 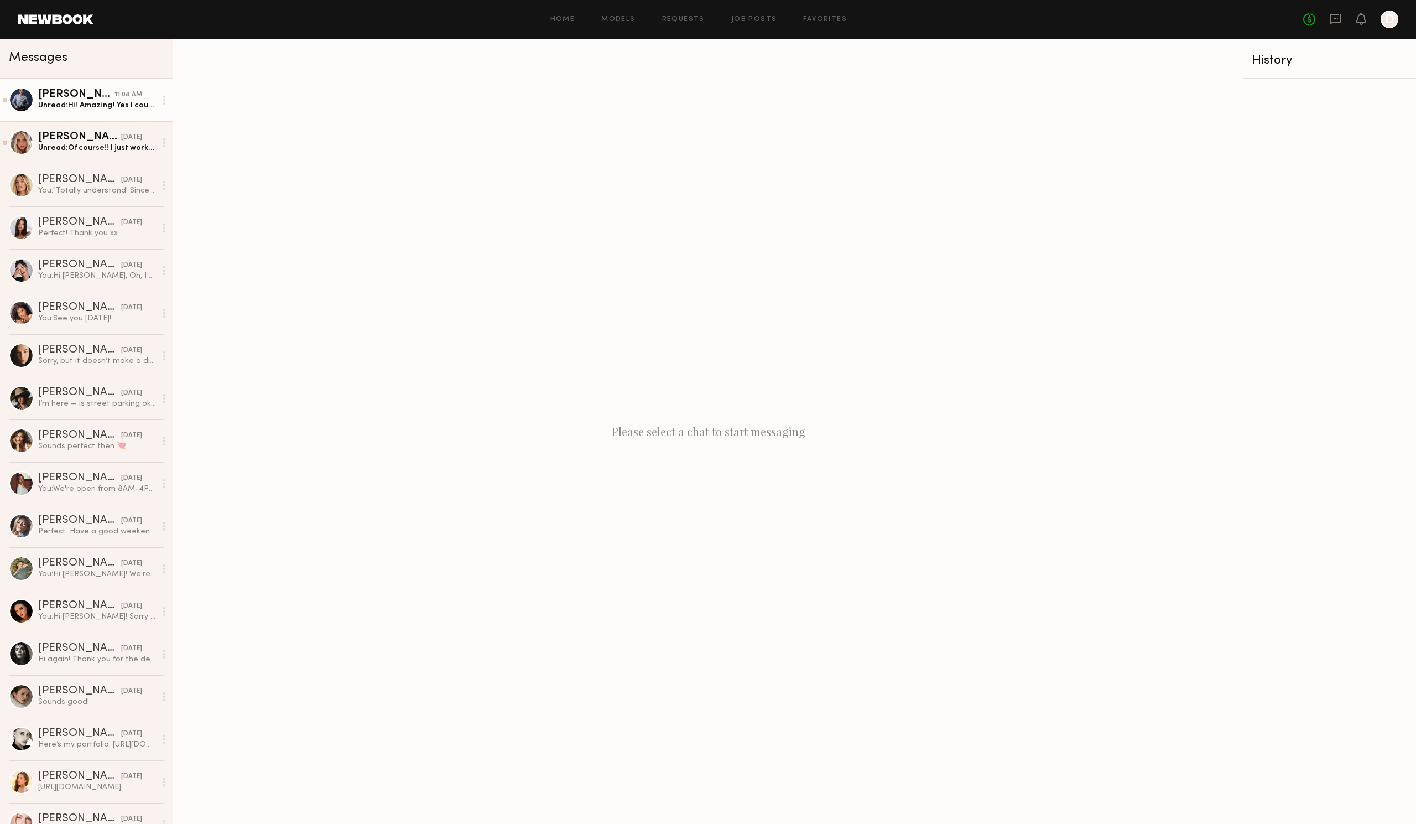 I want to click on a: Job Posts, so click(x=754, y=19).